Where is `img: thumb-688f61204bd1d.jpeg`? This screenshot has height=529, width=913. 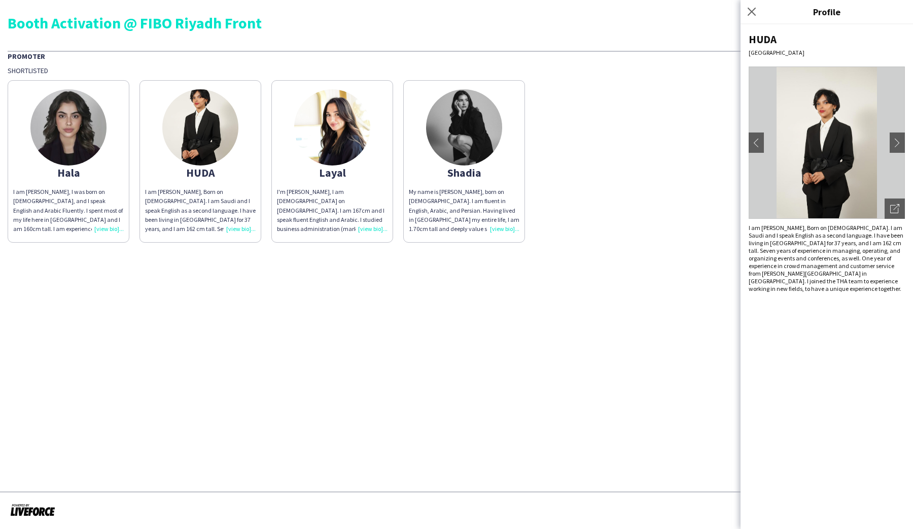
img: thumb-688f61204bd1d.jpeg is located at coordinates (68, 127).